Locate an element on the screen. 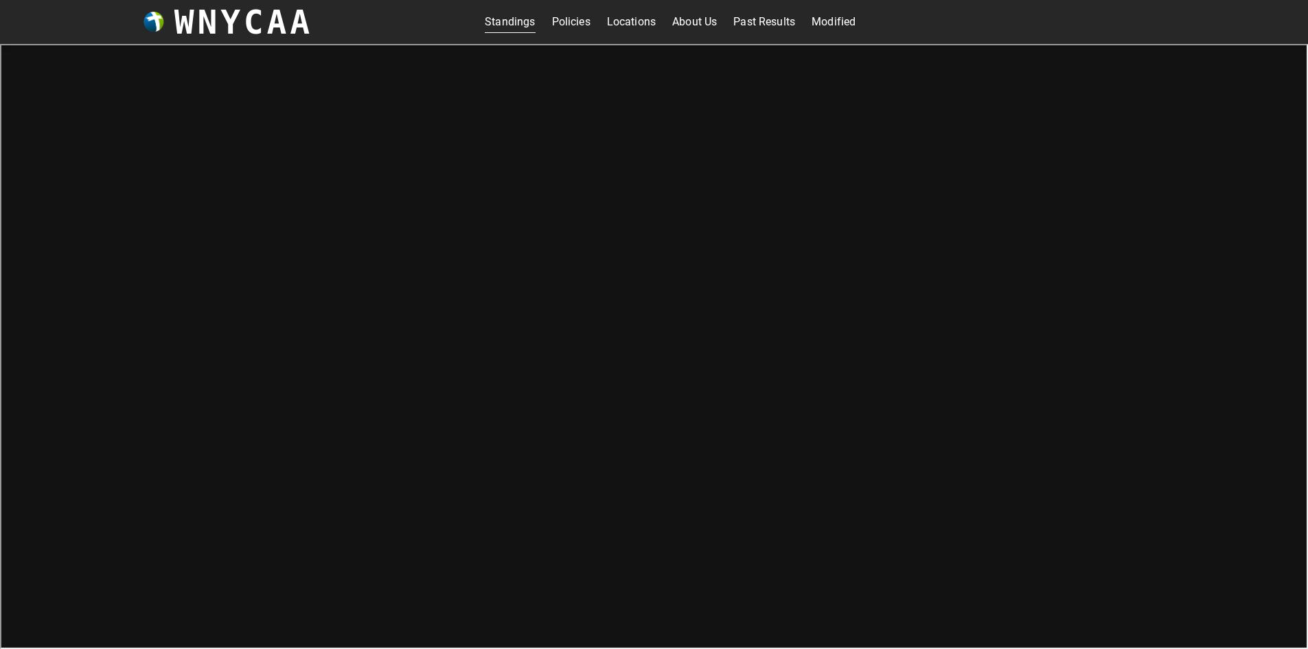 This screenshot has height=649, width=1308. a: Locations is located at coordinates (631, 22).